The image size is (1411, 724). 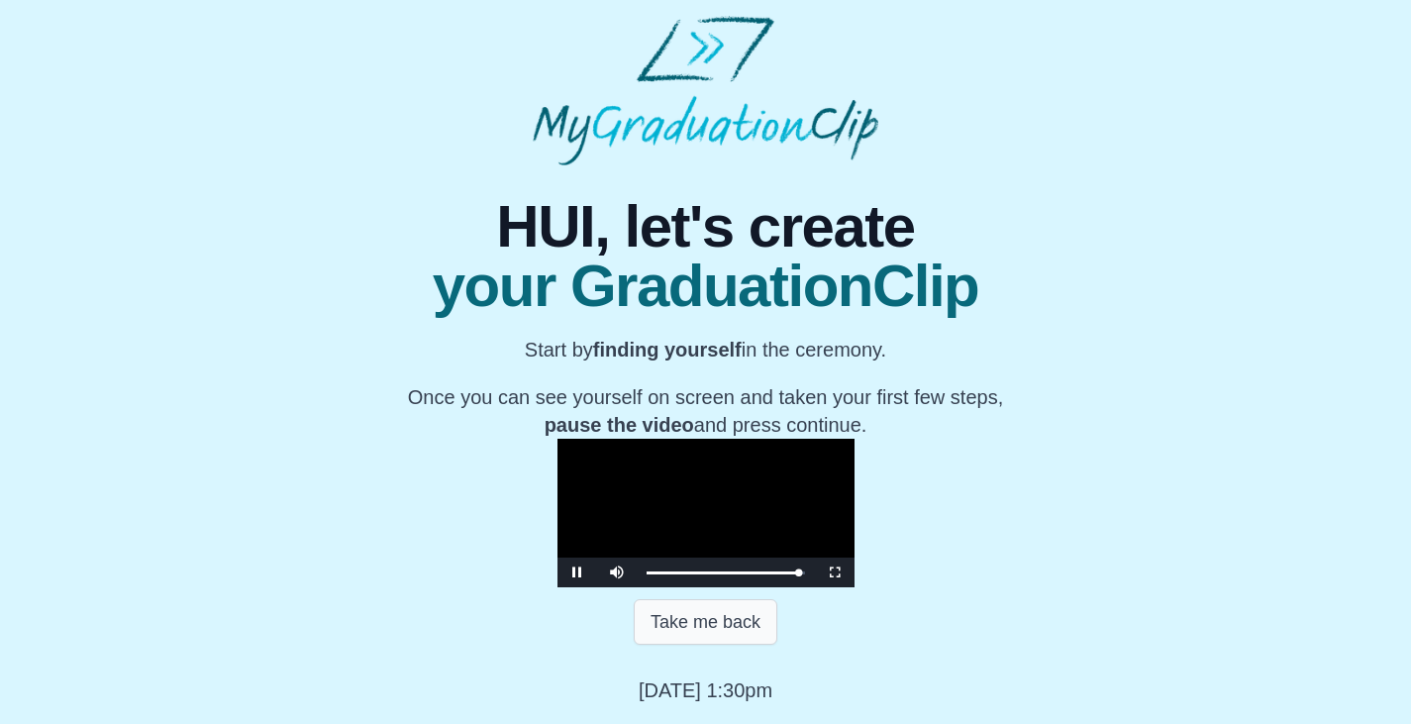 I want to click on p: Start by in the ceremony., so click(x=705, y=349).